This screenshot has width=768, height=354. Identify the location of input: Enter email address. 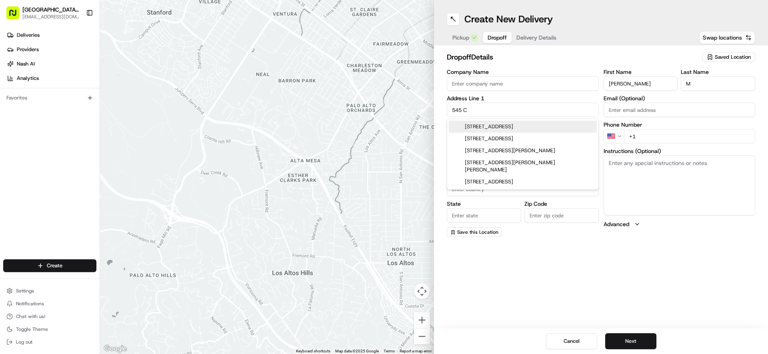
(679, 110).